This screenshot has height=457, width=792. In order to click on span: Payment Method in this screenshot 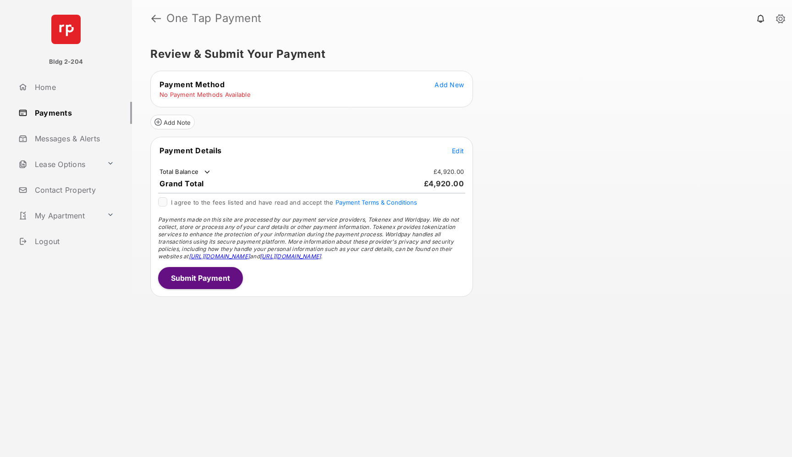, I will do `click(192, 84)`.